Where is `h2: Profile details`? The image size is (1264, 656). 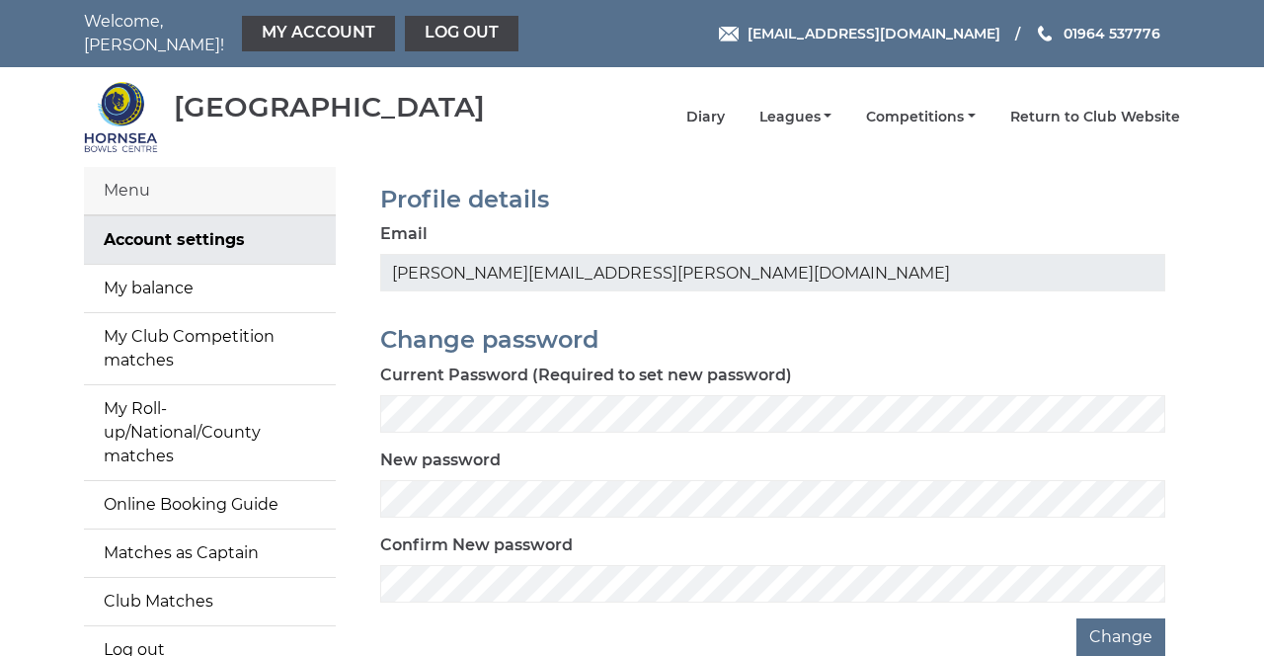 h2: Profile details is located at coordinates (772, 199).